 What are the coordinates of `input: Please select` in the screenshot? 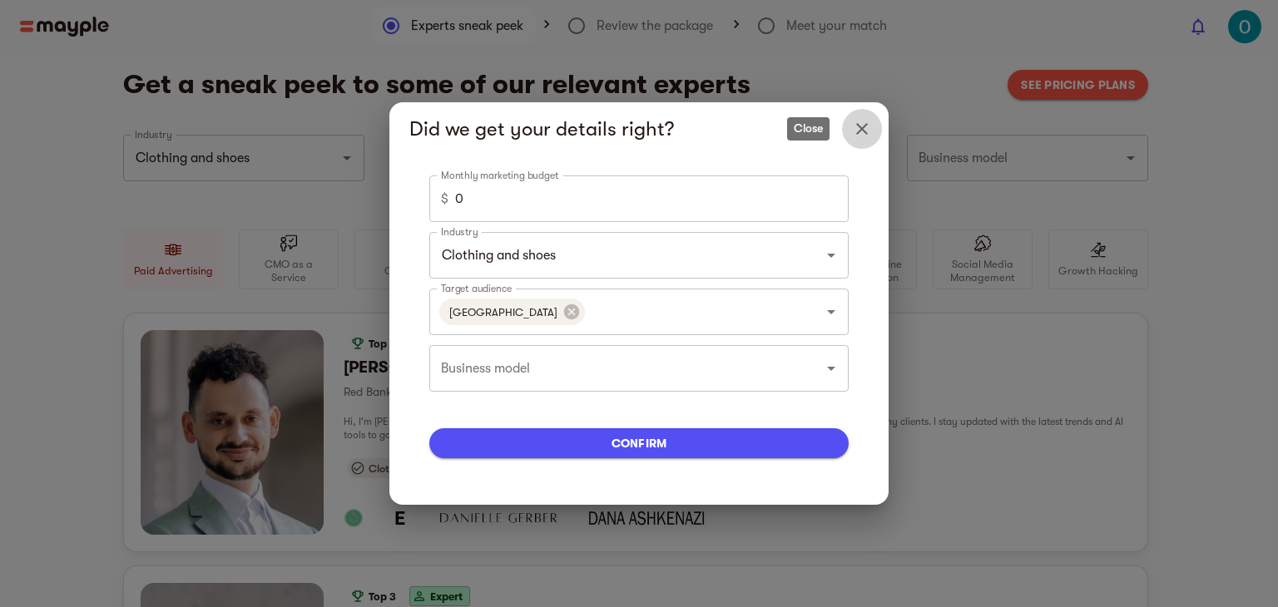 It's located at (616, 369).